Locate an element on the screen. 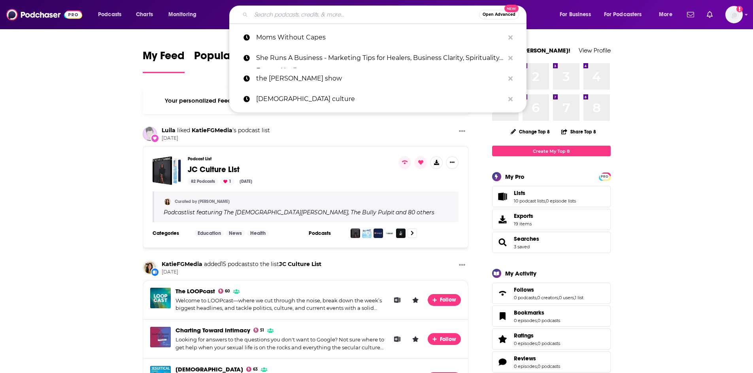 Image resolution: width=753 pixels, height=373 pixels. img: User Profile is located at coordinates (734, 15).